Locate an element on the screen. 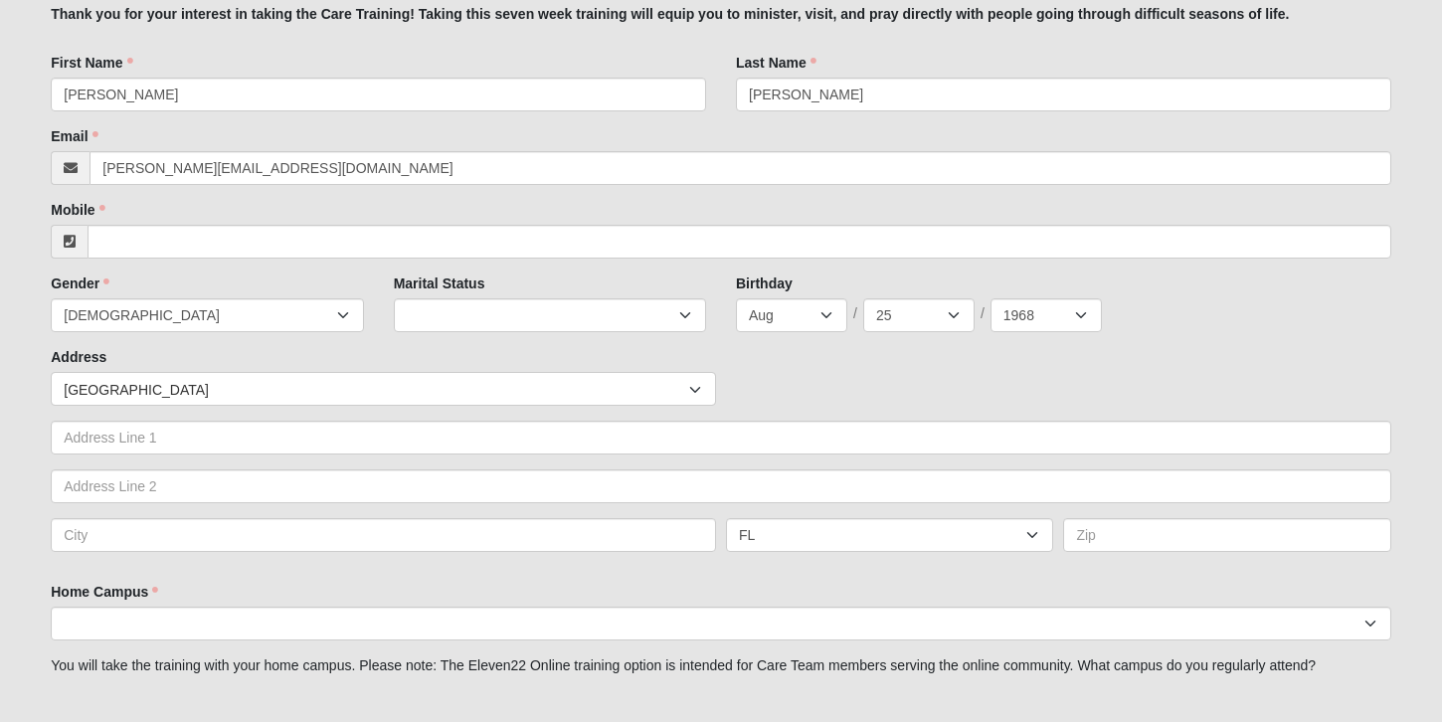  input: Zip is located at coordinates (1226, 535).